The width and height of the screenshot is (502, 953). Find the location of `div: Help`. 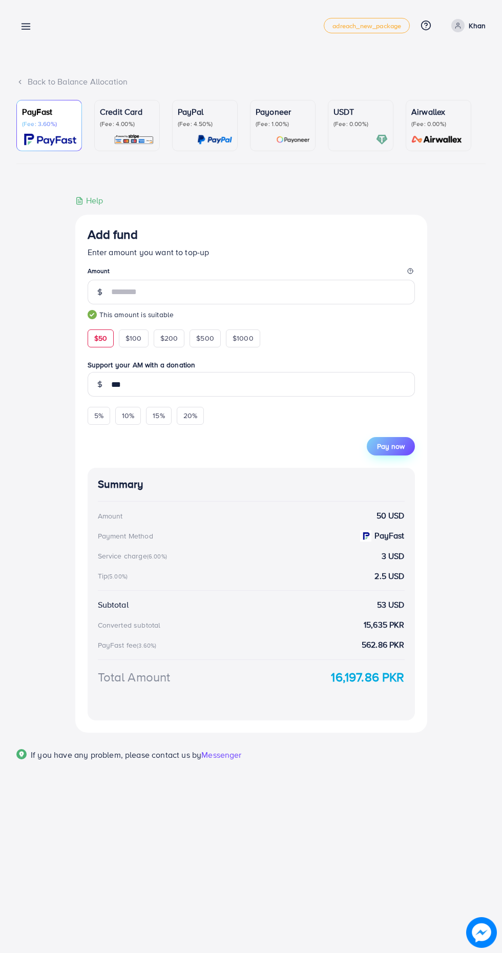

div: Help is located at coordinates (89, 200).